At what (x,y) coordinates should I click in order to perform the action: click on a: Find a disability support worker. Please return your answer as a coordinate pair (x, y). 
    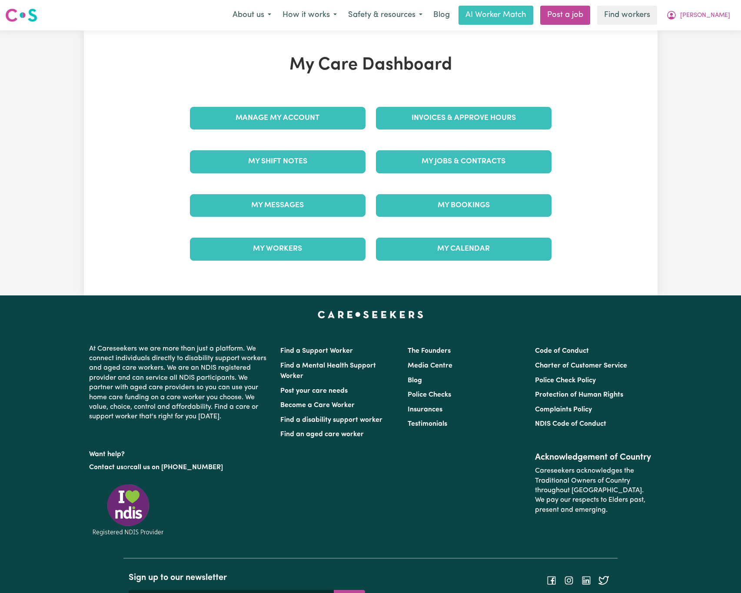
    Looking at the image, I should click on (331, 420).